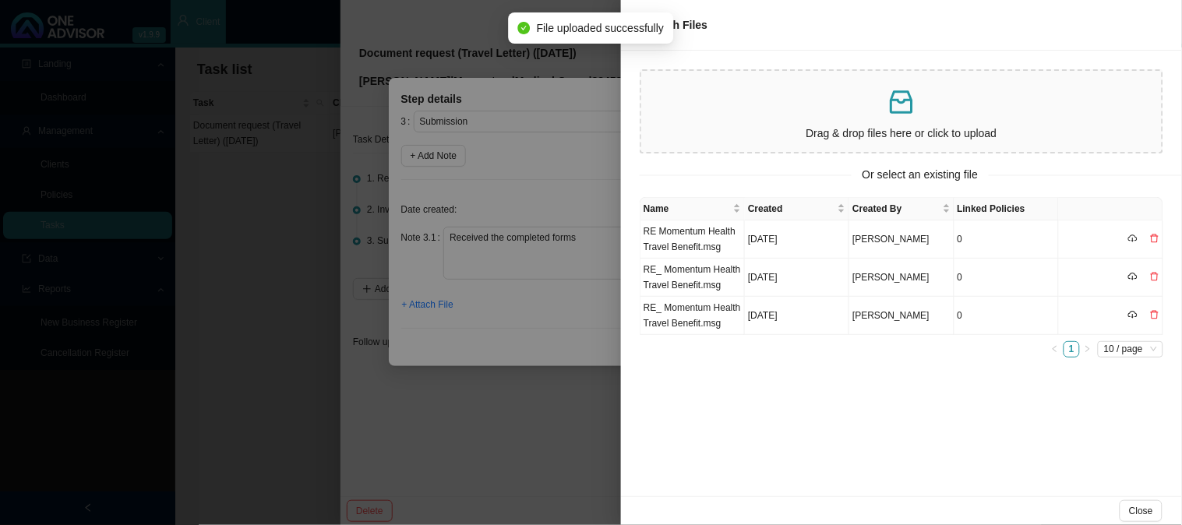 Image resolution: width=1182 pixels, height=525 pixels. Describe the element at coordinates (1055, 349) in the screenshot. I see `li: Previous Page` at that location.